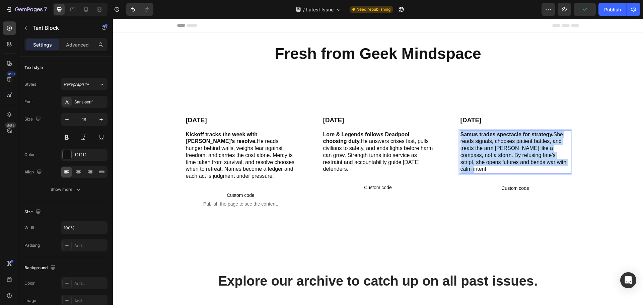 This screenshot has width=643, height=305. What do you see at coordinates (629, 281) in the screenshot?
I see `div: Open Intercom Messenger` at bounding box center [629, 281].